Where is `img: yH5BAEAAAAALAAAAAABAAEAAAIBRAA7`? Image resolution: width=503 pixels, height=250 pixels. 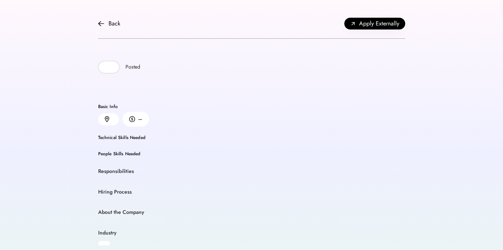
img: yH5BAEAAAAALAAAAAABAAEAAAIBRAA7 is located at coordinates (107, 67).